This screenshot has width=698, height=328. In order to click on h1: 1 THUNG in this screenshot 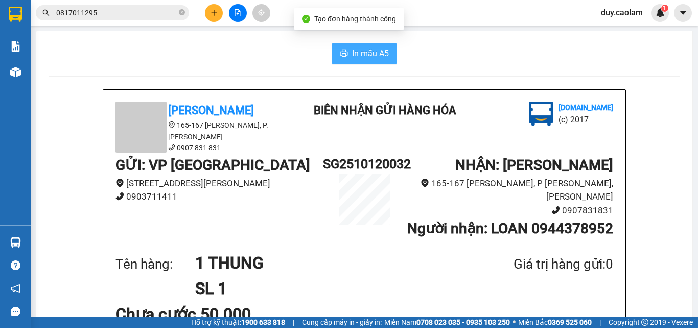, I will do `click(330, 263)`.